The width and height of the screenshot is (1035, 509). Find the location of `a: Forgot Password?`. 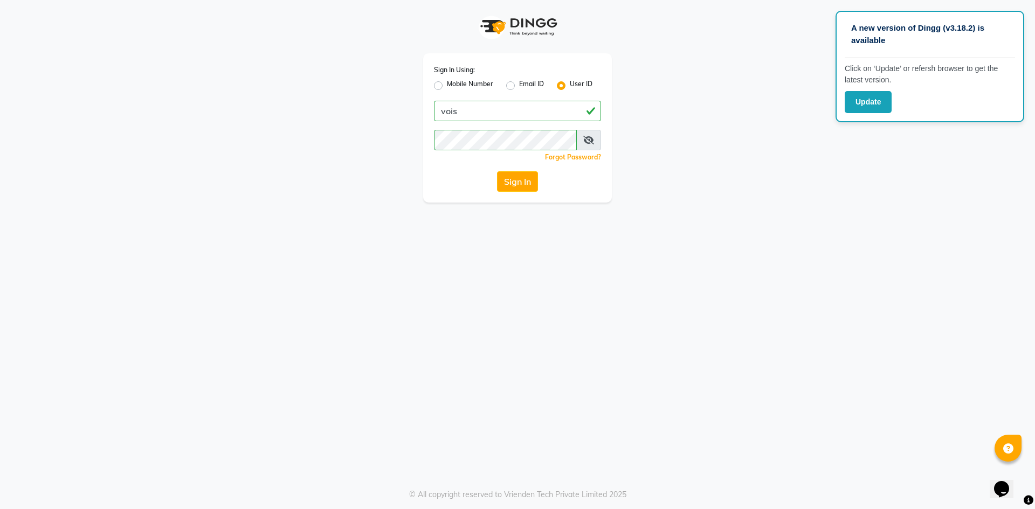

a: Forgot Password? is located at coordinates (573, 157).